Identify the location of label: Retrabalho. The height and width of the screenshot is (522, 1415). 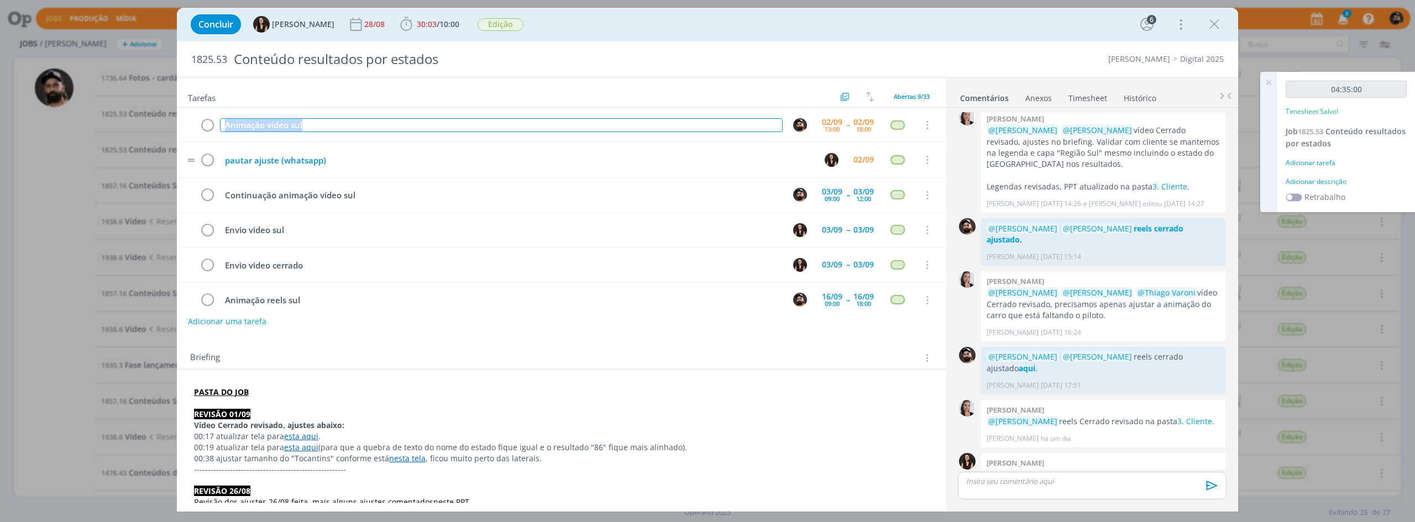
(1325, 197).